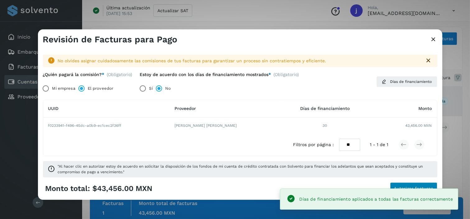 The height and width of the screenshot is (219, 470). I want to click on button: Autorizar facturas, so click(414, 188).